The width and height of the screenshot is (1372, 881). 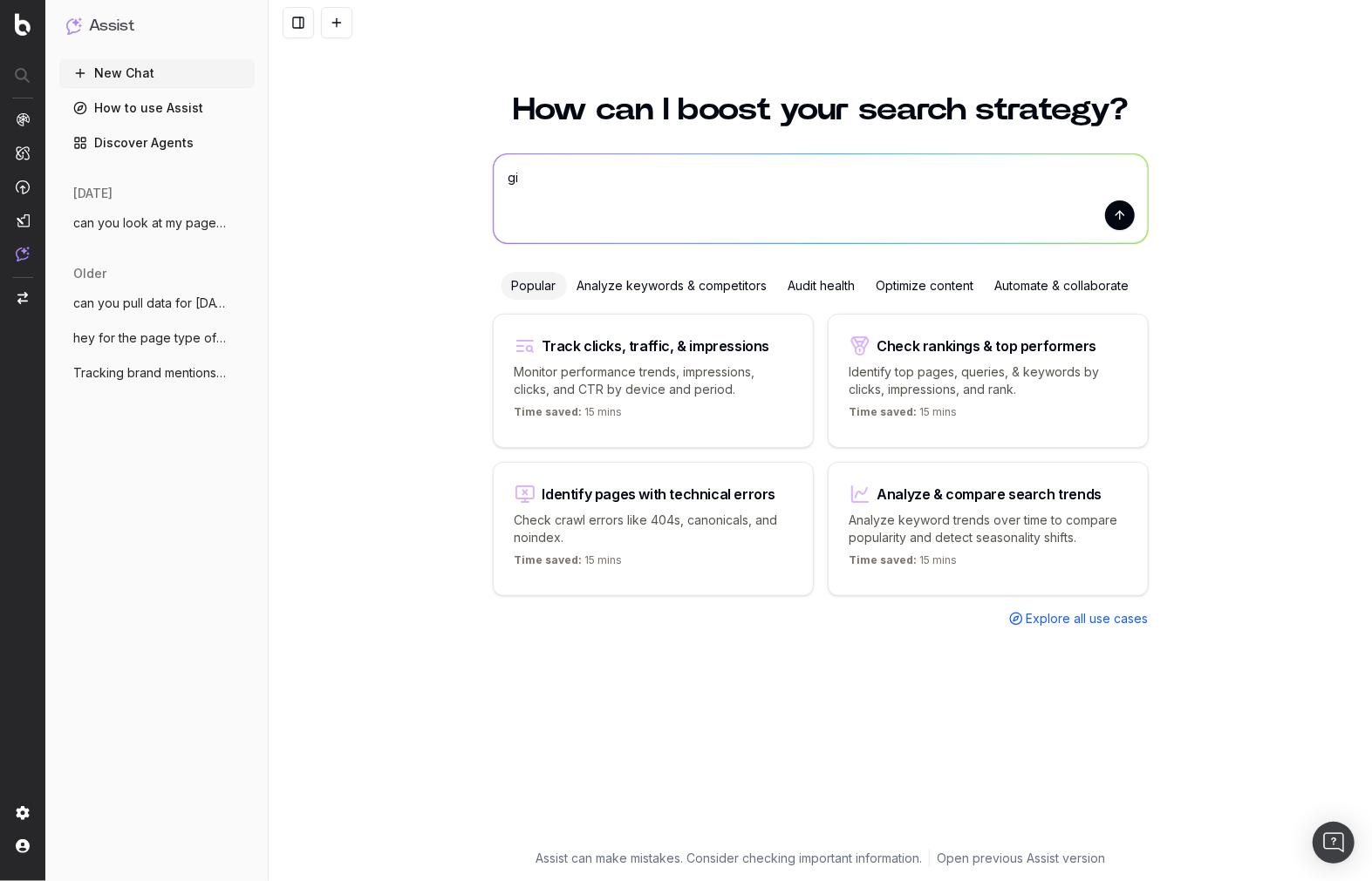 What do you see at coordinates (22, 298) in the screenshot?
I see `img: Switch project` at bounding box center [22, 298].